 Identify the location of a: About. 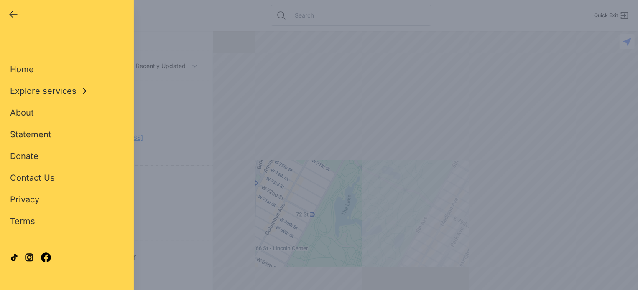
(22, 113).